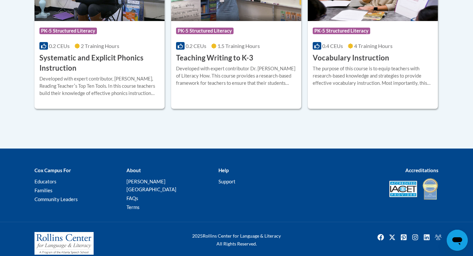 Image resolution: width=473 pixels, height=256 pixels. I want to click on a: Community Leaders, so click(56, 199).